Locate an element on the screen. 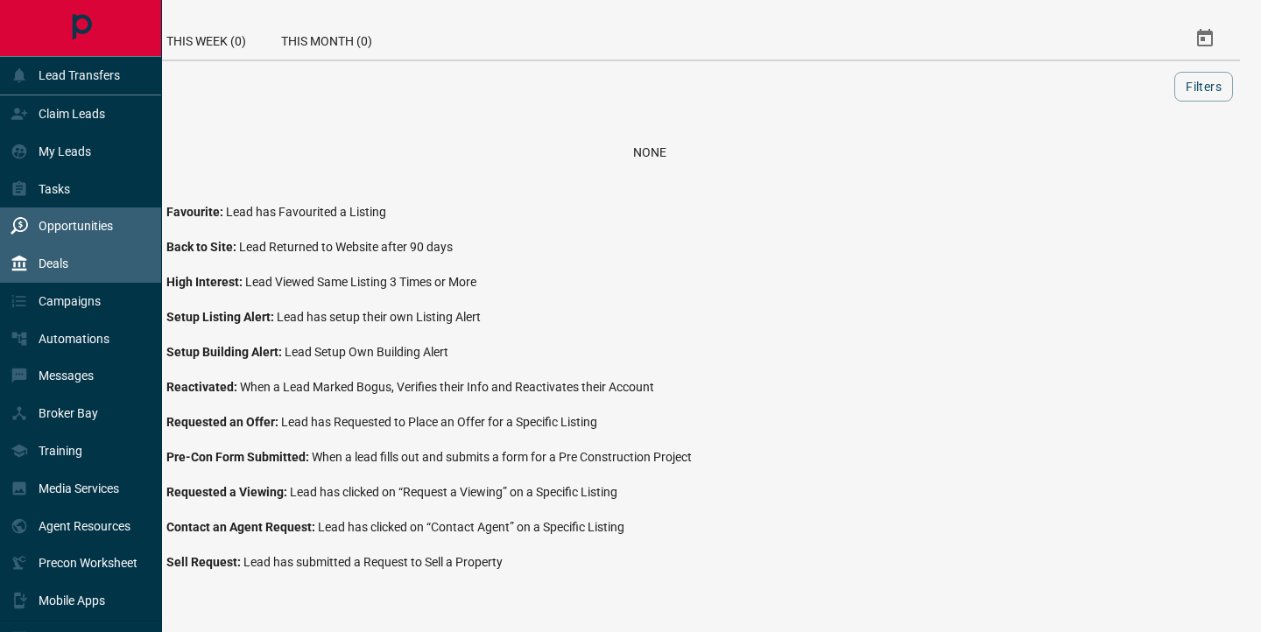 This screenshot has height=632, width=1261. span: Sell Request is located at coordinates (205, 562).